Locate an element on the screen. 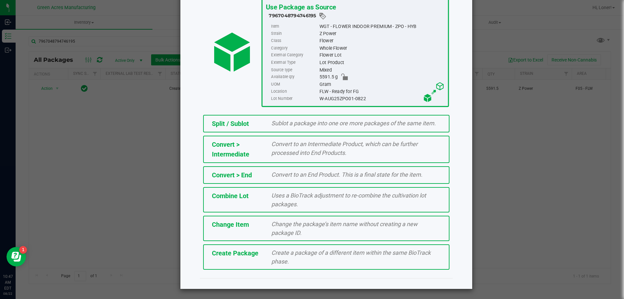 Image resolution: width=624 pixels, height=299 pixels. span: Convert > Intermediate is located at coordinates (230, 149).